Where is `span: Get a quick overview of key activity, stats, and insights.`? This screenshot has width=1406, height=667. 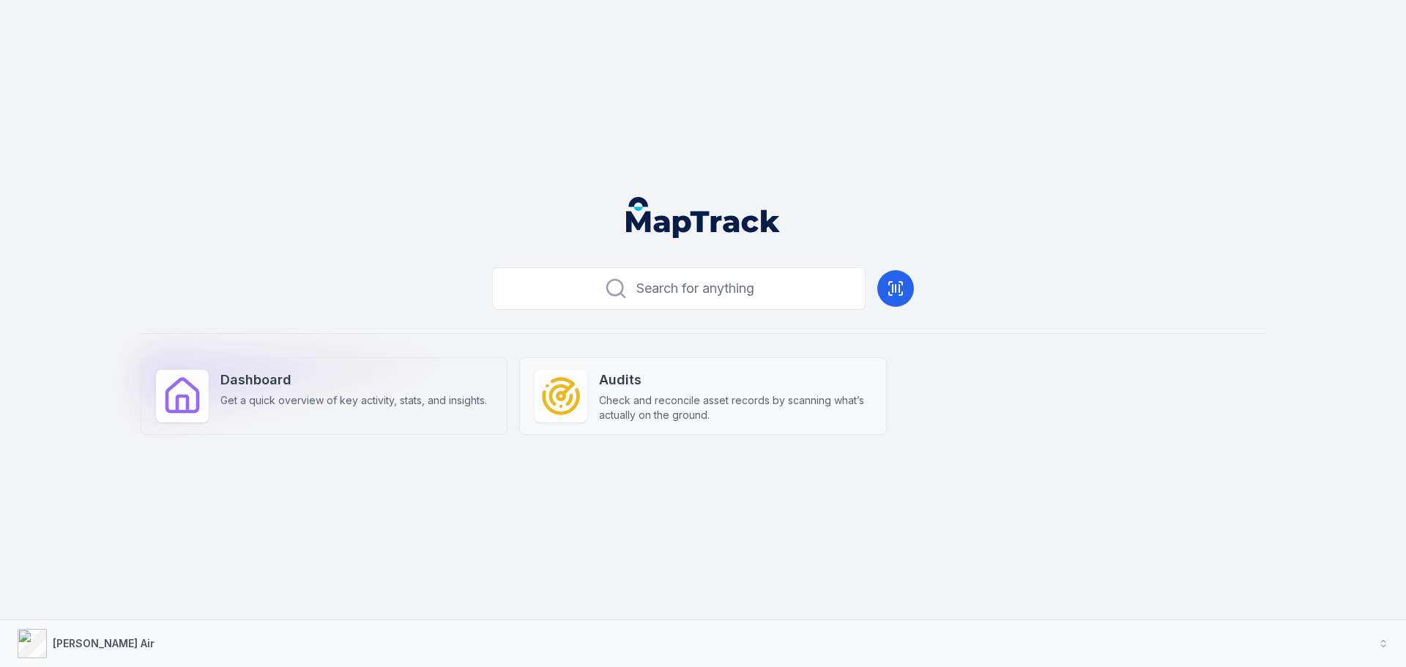 span: Get a quick overview of key activity, stats, and insights. is located at coordinates (354, 400).